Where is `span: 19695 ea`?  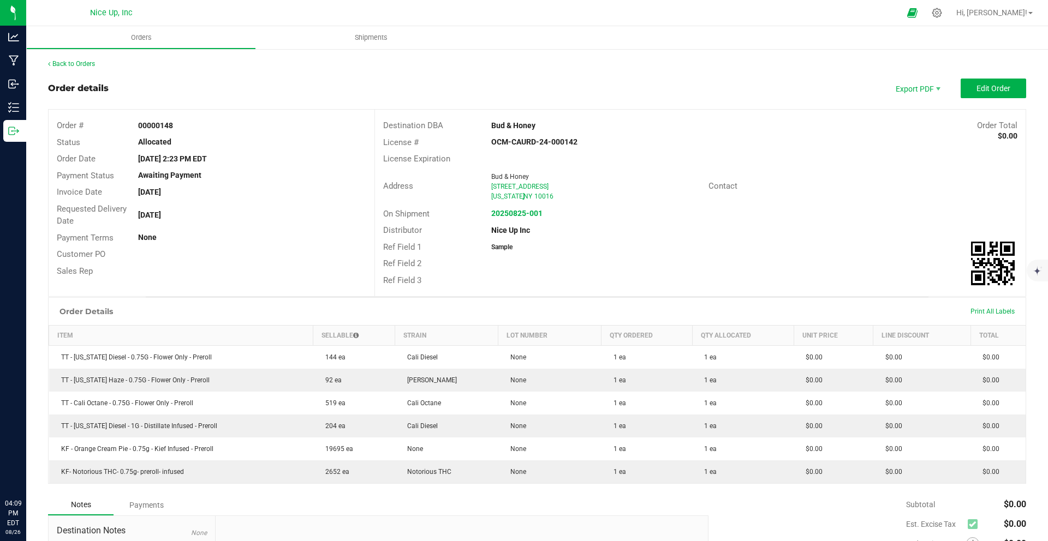
span: 19695 ea is located at coordinates (336, 449).